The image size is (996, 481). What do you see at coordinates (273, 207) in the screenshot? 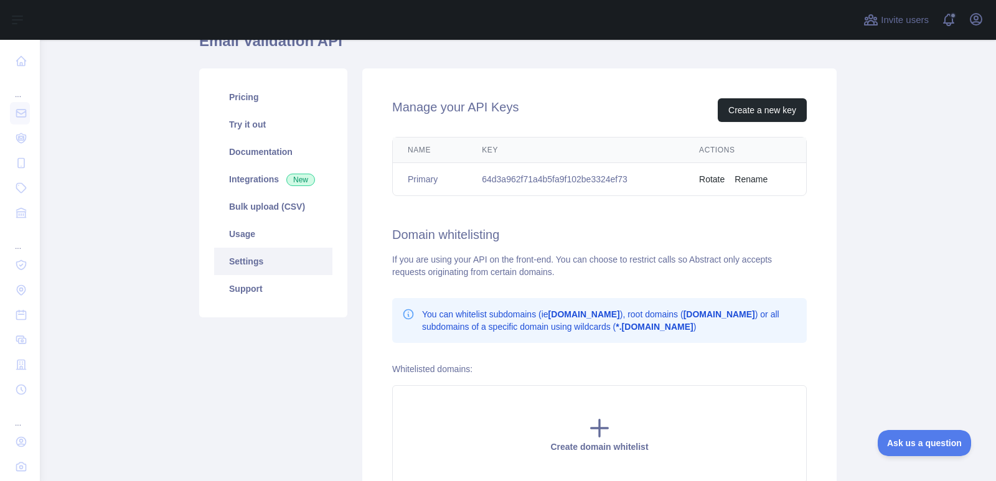
I see `a: Bulk upload (CSV)` at bounding box center [273, 207].